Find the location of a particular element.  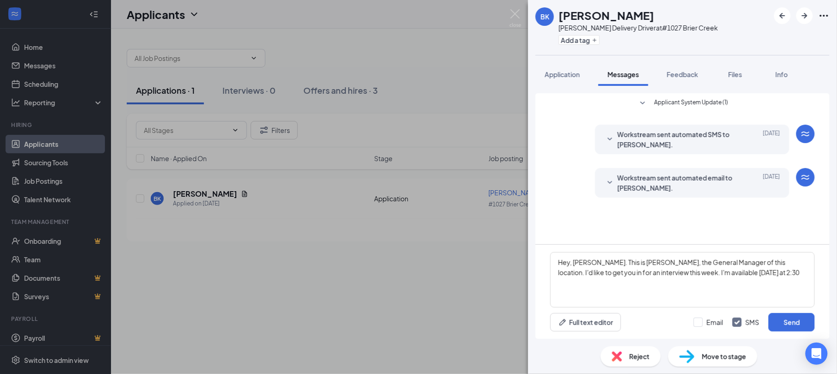

button: PlusAdd a tag is located at coordinates (579, 40).